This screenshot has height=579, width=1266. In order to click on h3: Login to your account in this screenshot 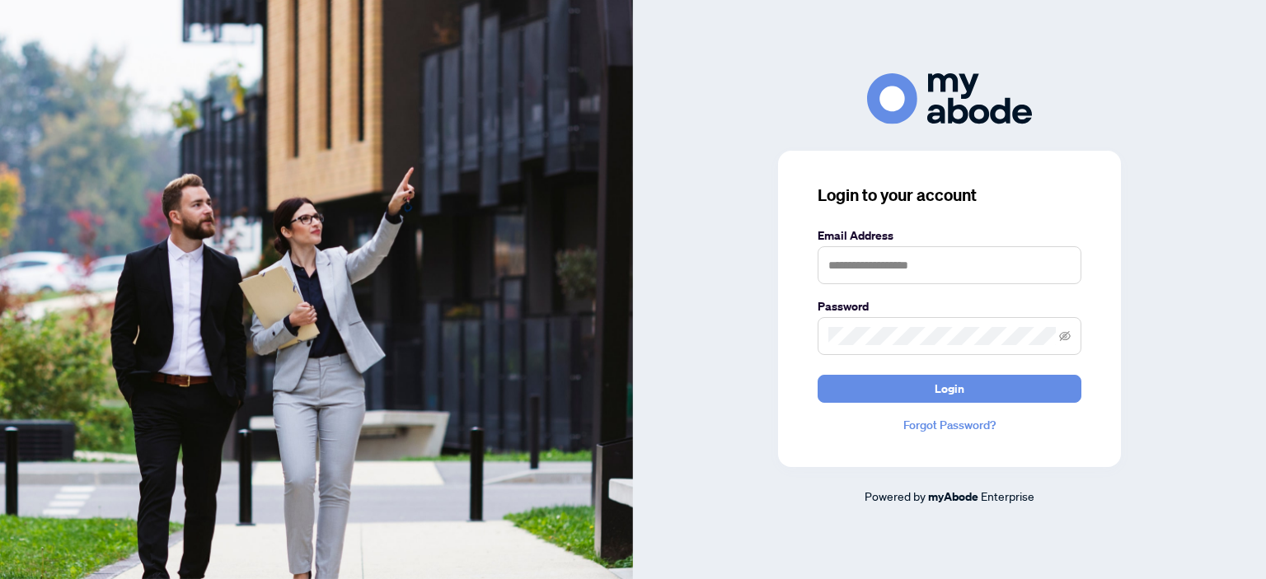, I will do `click(949, 195)`.